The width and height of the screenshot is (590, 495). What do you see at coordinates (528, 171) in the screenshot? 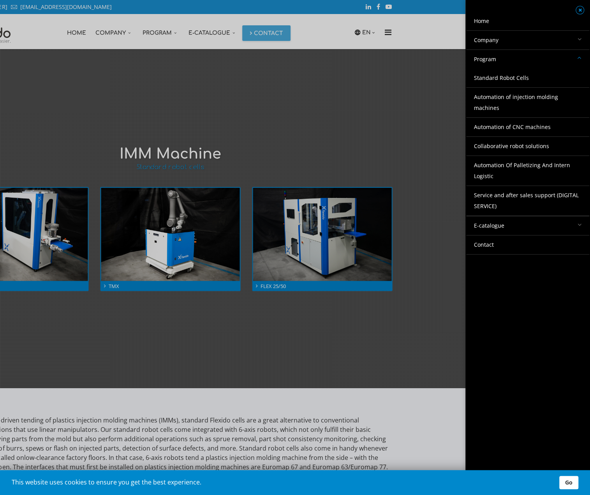
I see `a: Automation Of Palletizing And Intern Logistic` at bounding box center [528, 171].